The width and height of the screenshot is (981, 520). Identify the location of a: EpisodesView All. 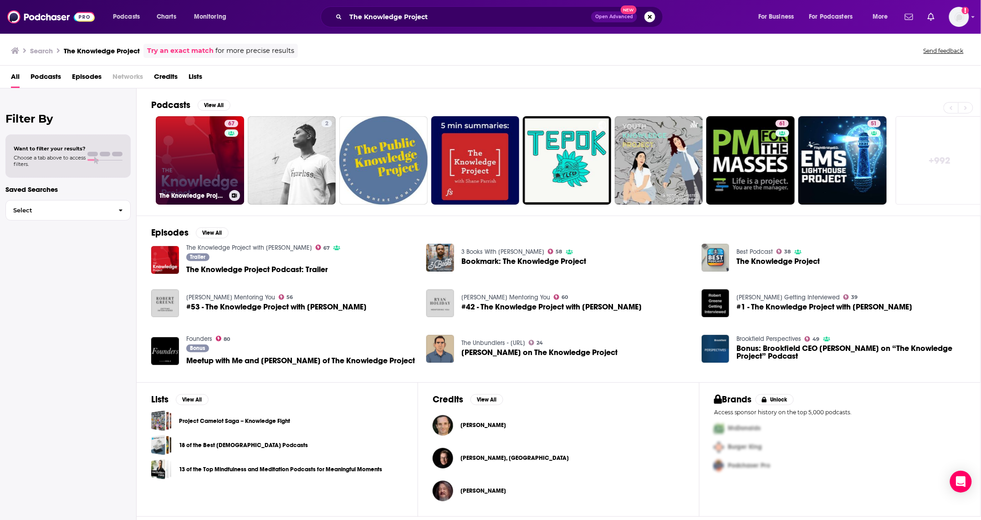
(190, 232).